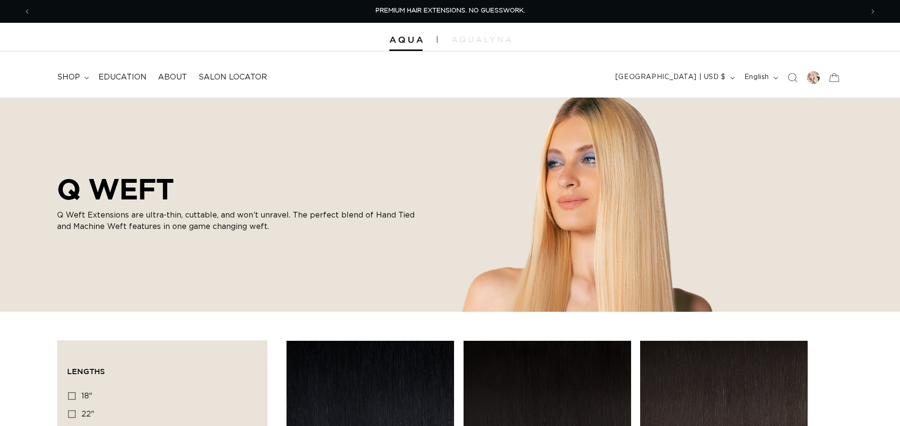 The width and height of the screenshot is (900, 426). Describe the element at coordinates (450, 10) in the screenshot. I see `span: PREMIUM HAIR EXTENSIONS. NO GUESSWORK.` at that location.